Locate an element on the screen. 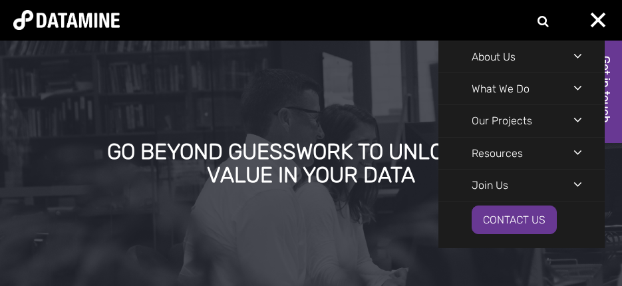  a: Contact Us is located at coordinates (514, 220).